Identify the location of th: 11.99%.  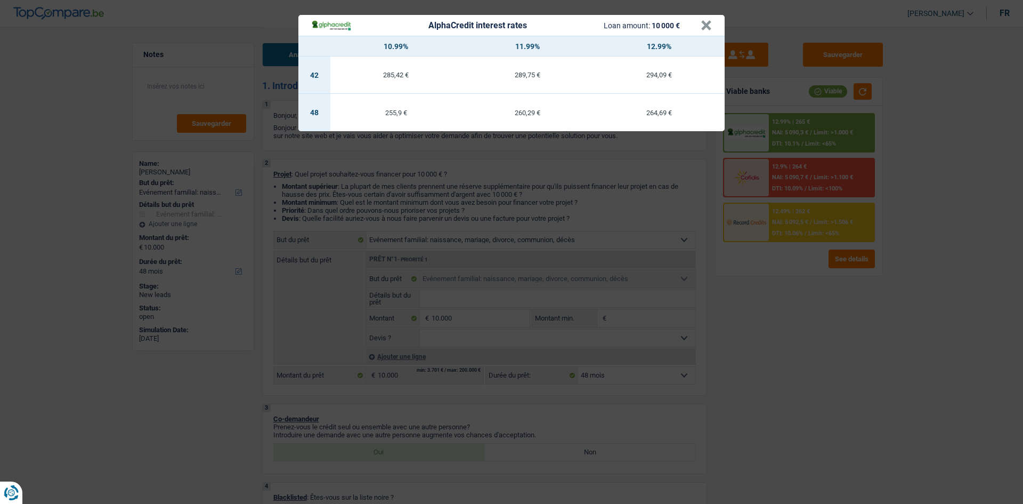
(527, 46).